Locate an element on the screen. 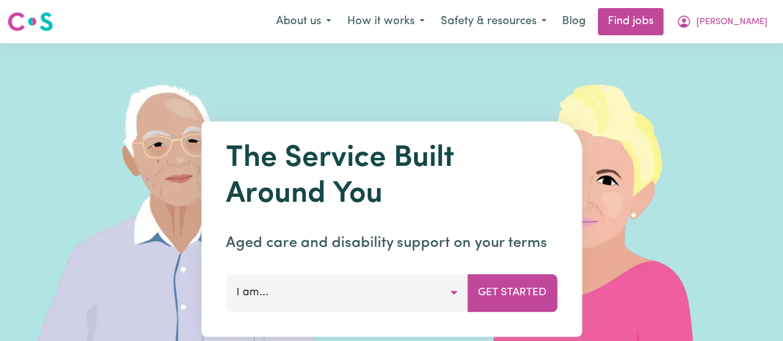 Image resolution: width=783 pixels, height=341 pixels. a: Find jobs is located at coordinates (631, 22).